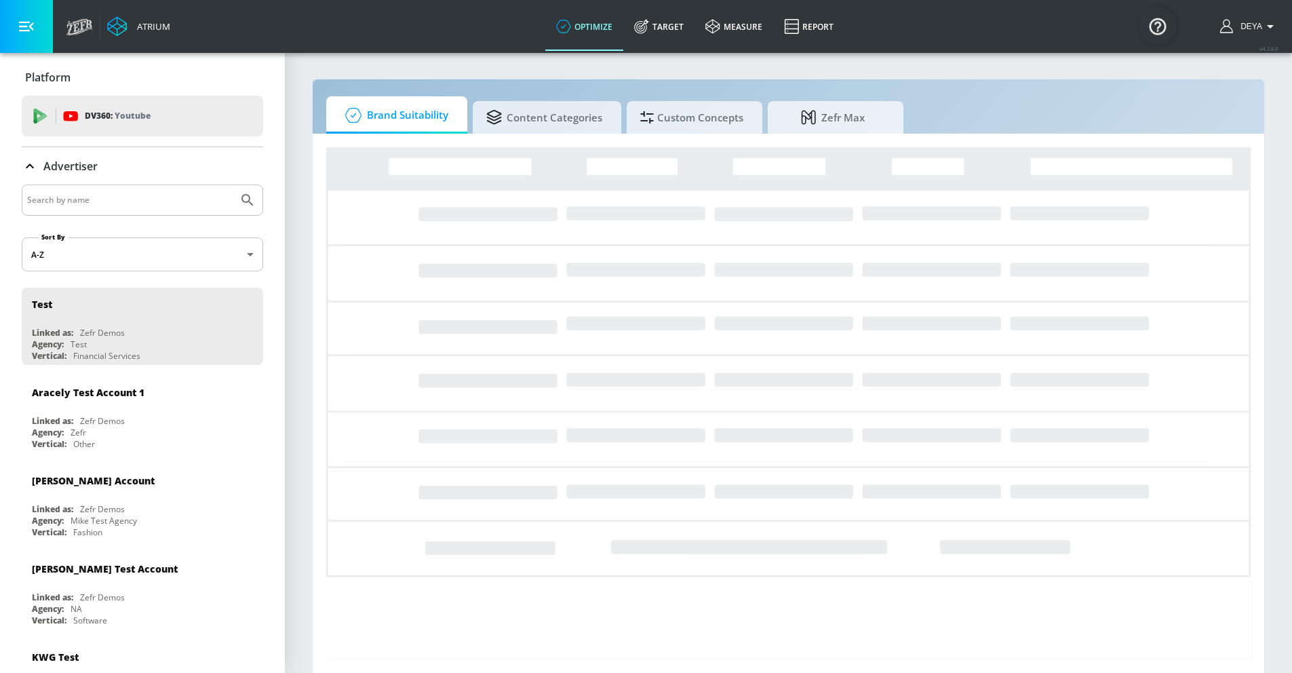 The width and height of the screenshot is (1292, 673). I want to click on span: v 4.24.0, so click(1269, 48).